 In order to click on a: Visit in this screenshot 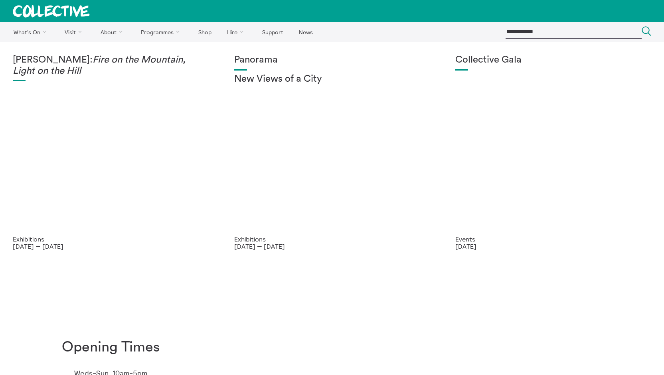, I will do `click(75, 32)`.